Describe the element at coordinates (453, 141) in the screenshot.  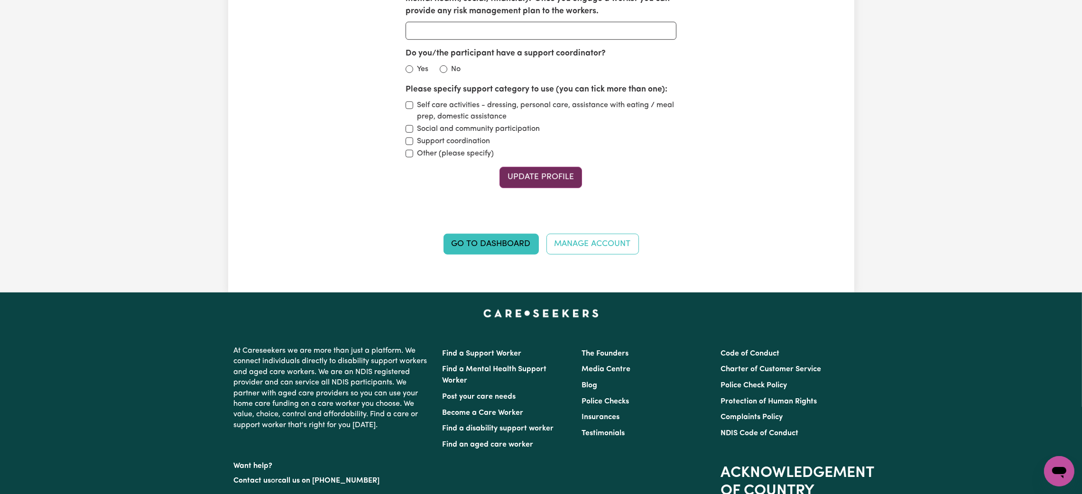
I see `label: Support coordination` at that location.